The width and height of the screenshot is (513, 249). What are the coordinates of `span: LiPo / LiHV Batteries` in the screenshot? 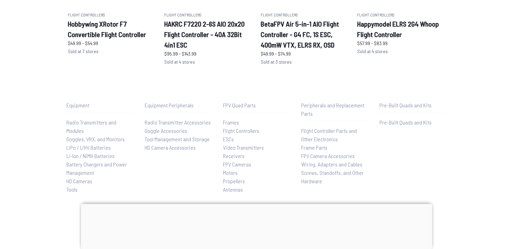 It's located at (88, 147).